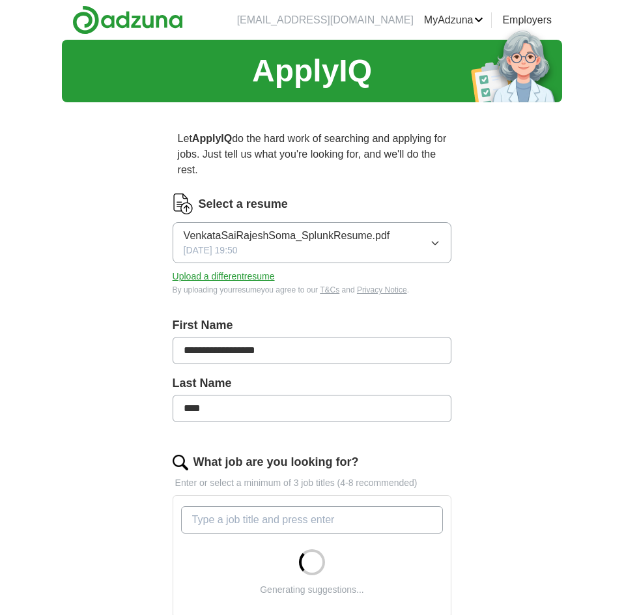 This screenshot has width=624, height=615. What do you see at coordinates (243, 204) in the screenshot?
I see `label: Select a resume` at bounding box center [243, 204].